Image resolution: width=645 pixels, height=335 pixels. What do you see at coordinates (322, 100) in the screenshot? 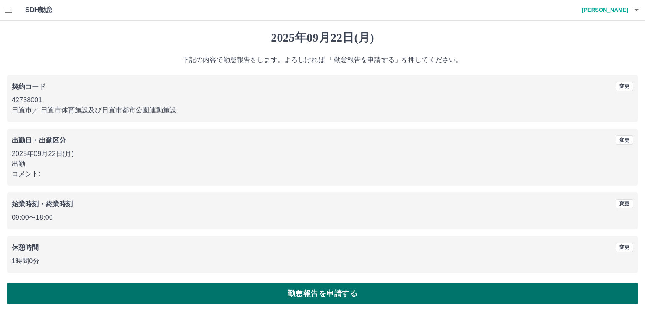
I see `p: 42738001` at bounding box center [322, 100].